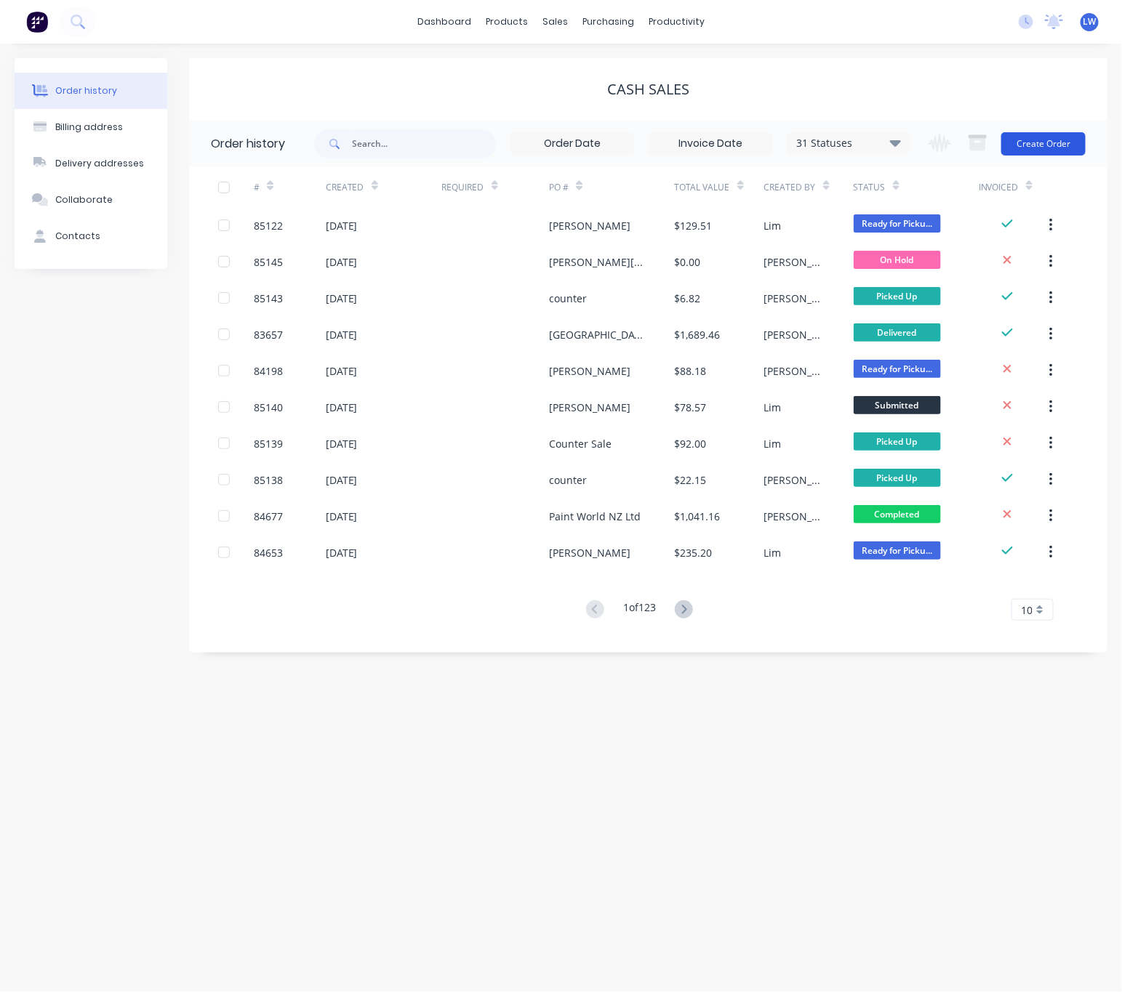  Describe the element at coordinates (897, 405) in the screenshot. I see `span: Submitted` at that location.